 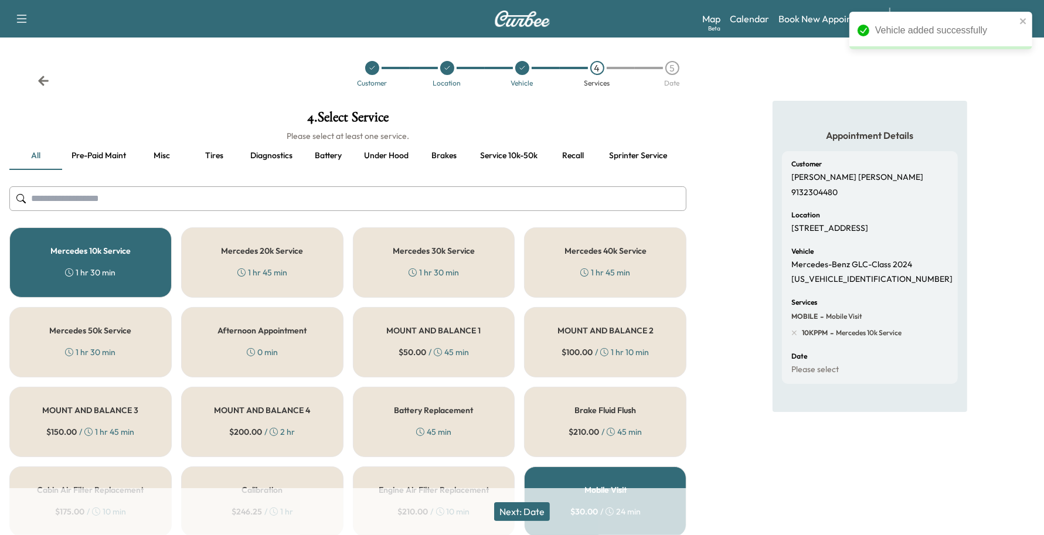 What do you see at coordinates (215, 156) in the screenshot?
I see `button: Tires` at bounding box center [215, 156].